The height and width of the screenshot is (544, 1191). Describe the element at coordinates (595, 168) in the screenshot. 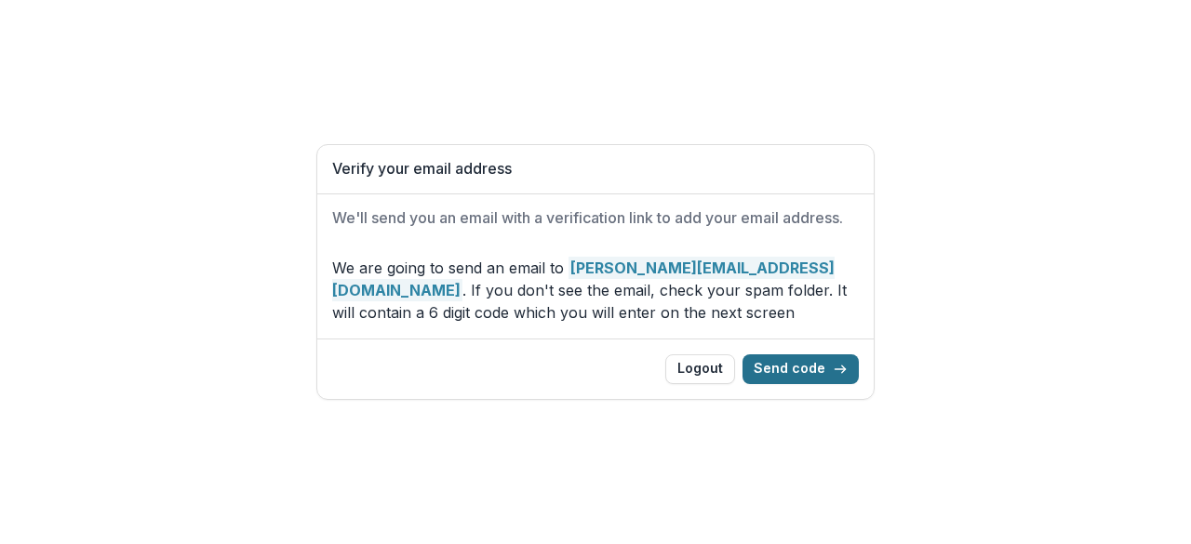

I see `h1: Verify your email address` at that location.